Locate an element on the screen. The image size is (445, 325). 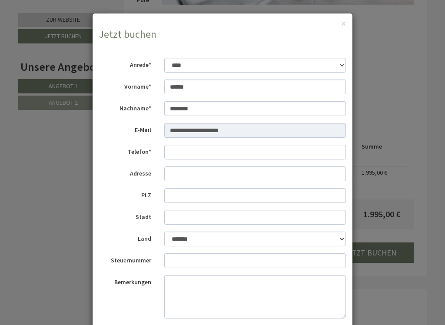
label: Nachname* is located at coordinates (125, 107).